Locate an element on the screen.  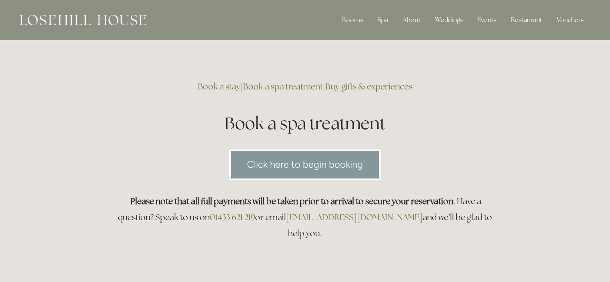
a: Buy gifts & experiences is located at coordinates (368, 86).